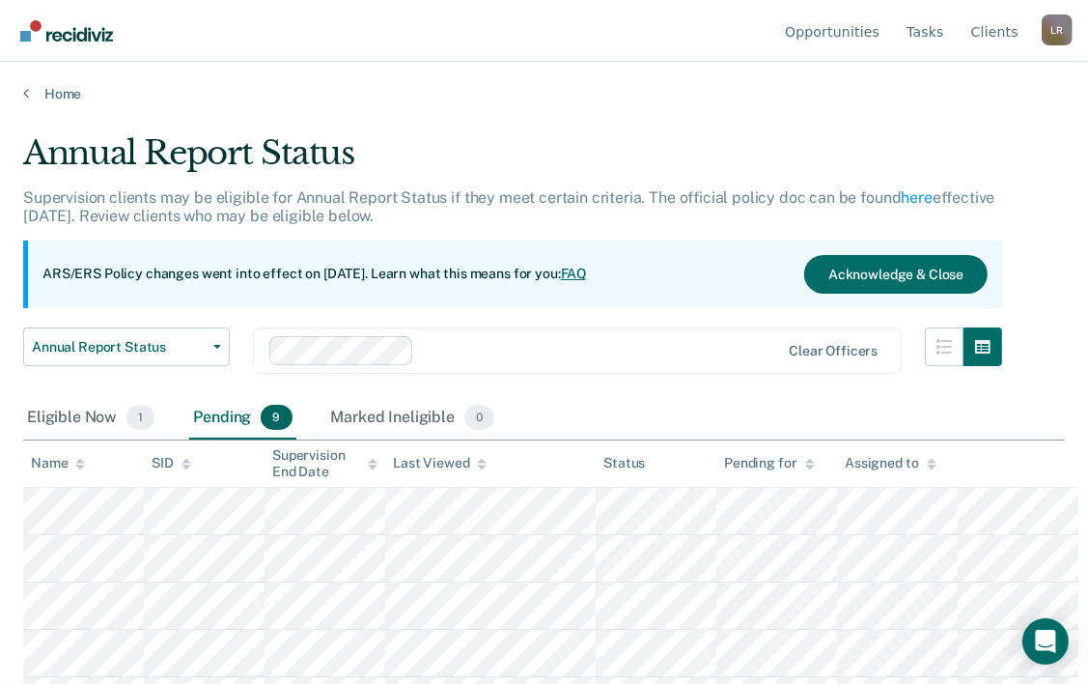  What do you see at coordinates (1046, 641) in the screenshot?
I see `div: Open Intercom Messenger` at bounding box center [1046, 641].